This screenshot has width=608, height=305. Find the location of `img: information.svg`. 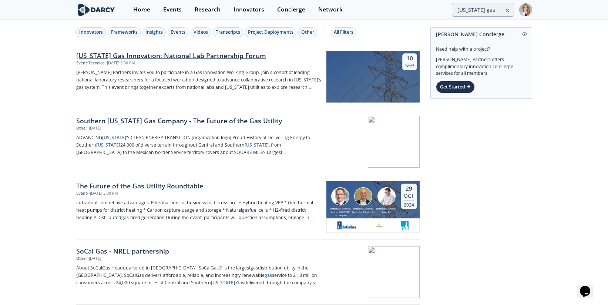

img: information.svg is located at coordinates (525, 34).